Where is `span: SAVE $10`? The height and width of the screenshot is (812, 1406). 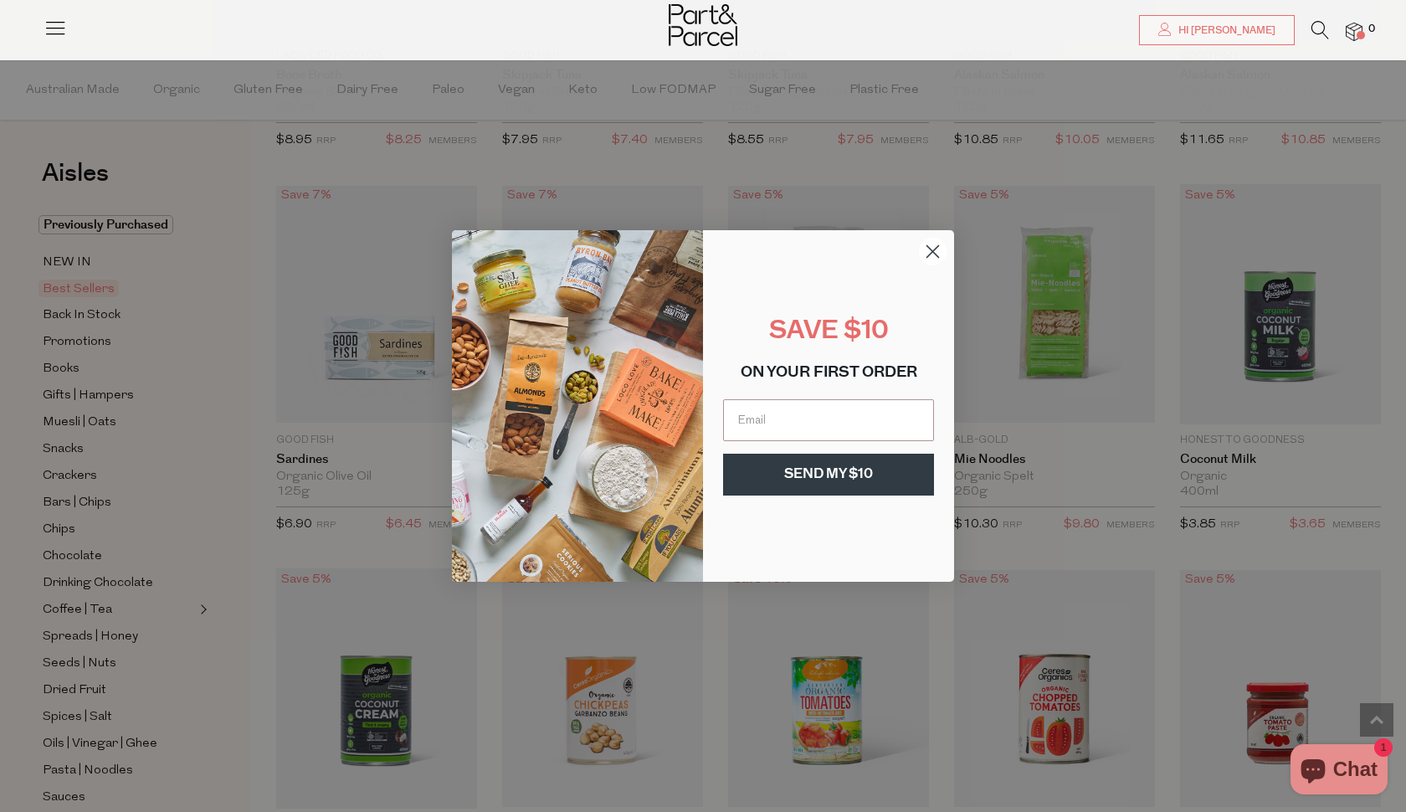
span: SAVE $10 is located at coordinates (828, 331).